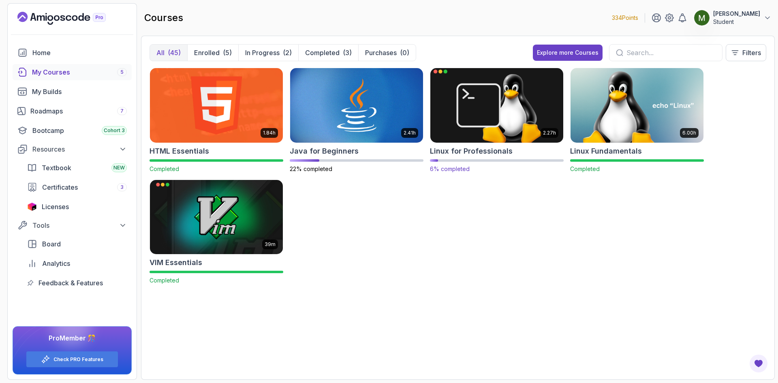  Describe the element at coordinates (77, 263) in the screenshot. I see `a: analytics` at that location.